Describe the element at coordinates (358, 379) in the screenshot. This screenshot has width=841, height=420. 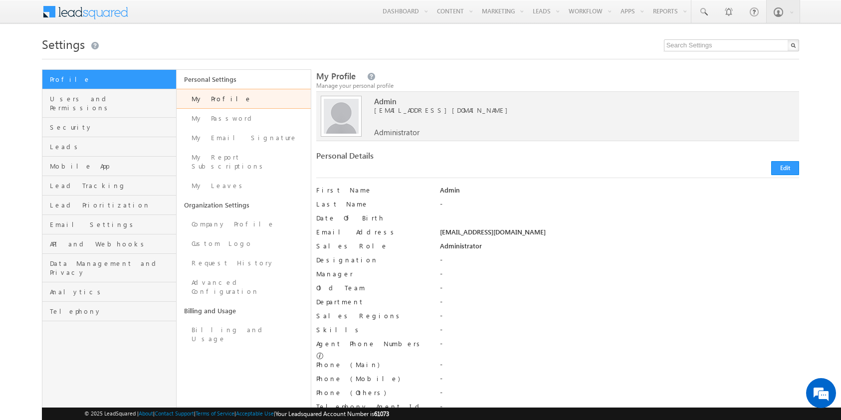
I see `label: Phone (Mobile)` at that location.